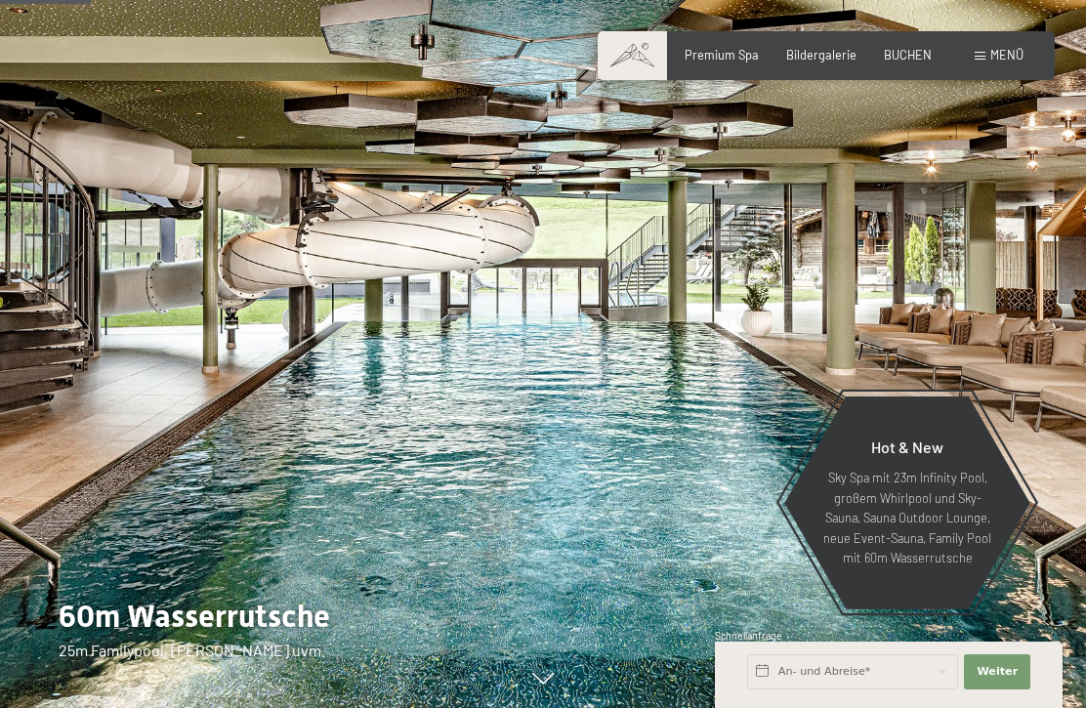  Describe the element at coordinates (821, 55) in the screenshot. I see `span: Bildergalerie` at that location.